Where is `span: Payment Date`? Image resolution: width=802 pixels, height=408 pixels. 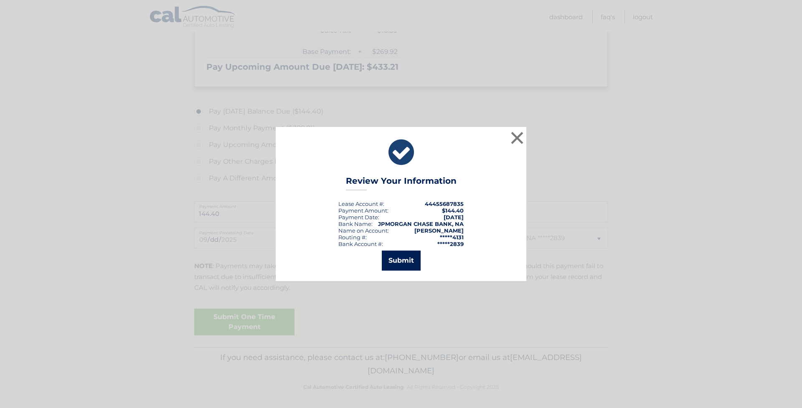
span: Payment Date is located at coordinates (358, 217).